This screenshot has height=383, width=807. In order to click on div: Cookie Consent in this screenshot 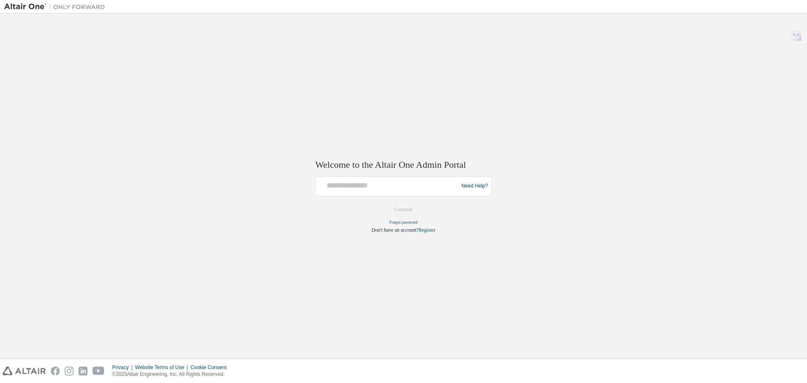, I will do `click(211, 367)`.